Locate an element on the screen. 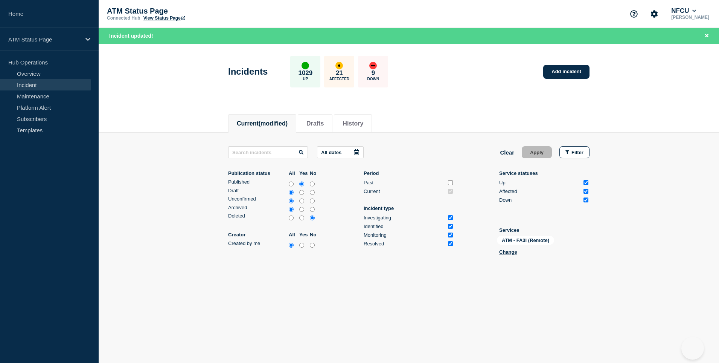 The height and width of the screenshot is (363, 719). button: Current(modified) is located at coordinates (262, 124).